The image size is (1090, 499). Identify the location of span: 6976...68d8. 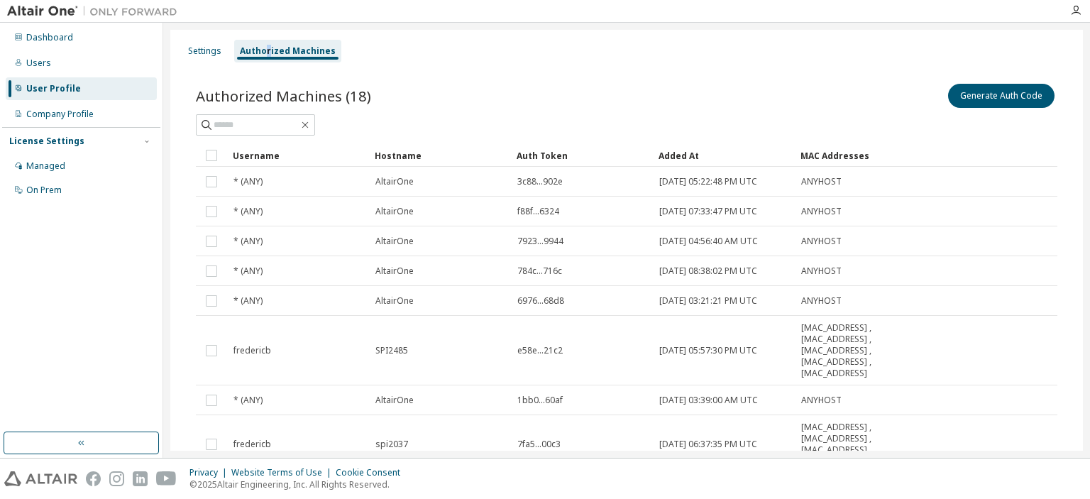
(541, 301).